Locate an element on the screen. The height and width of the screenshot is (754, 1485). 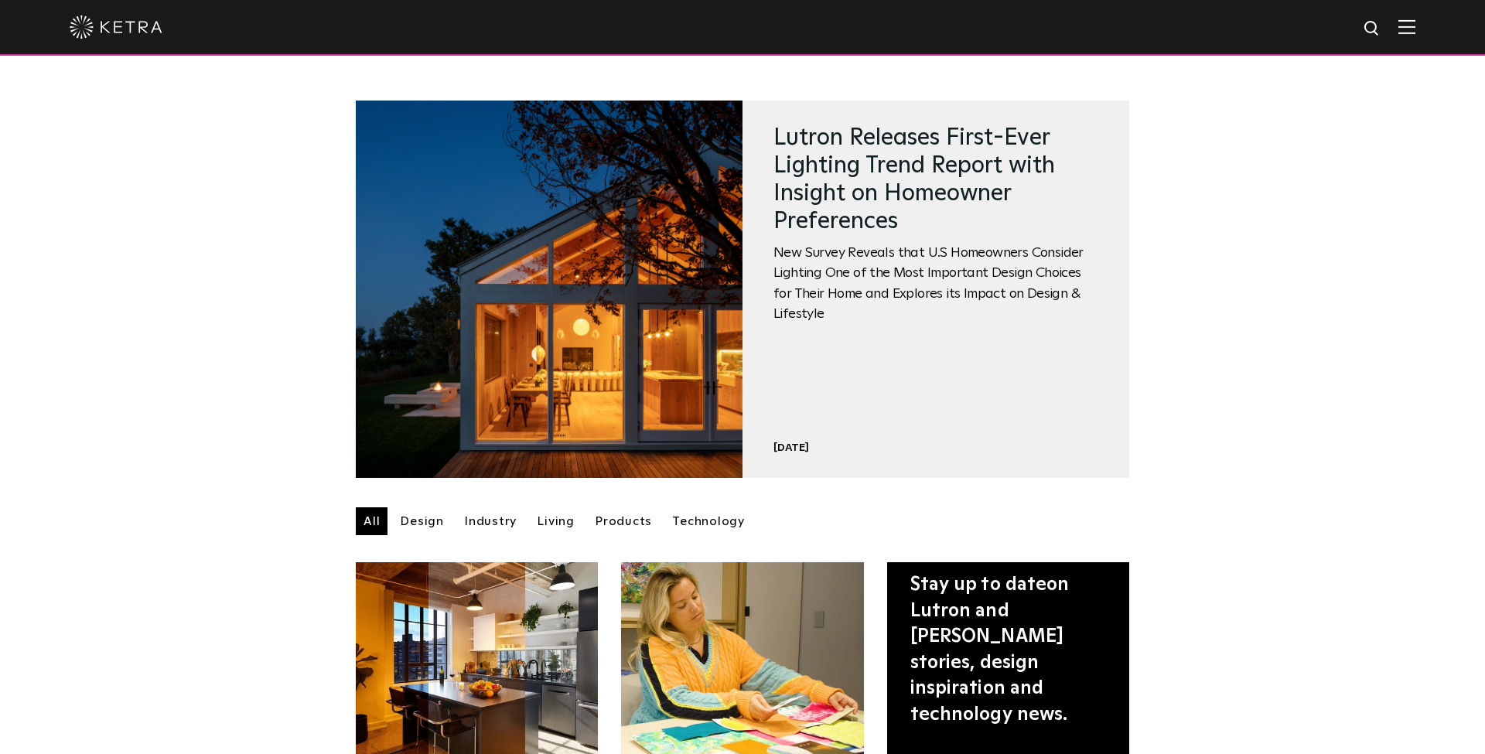
a: Design is located at coordinates (422, 521).